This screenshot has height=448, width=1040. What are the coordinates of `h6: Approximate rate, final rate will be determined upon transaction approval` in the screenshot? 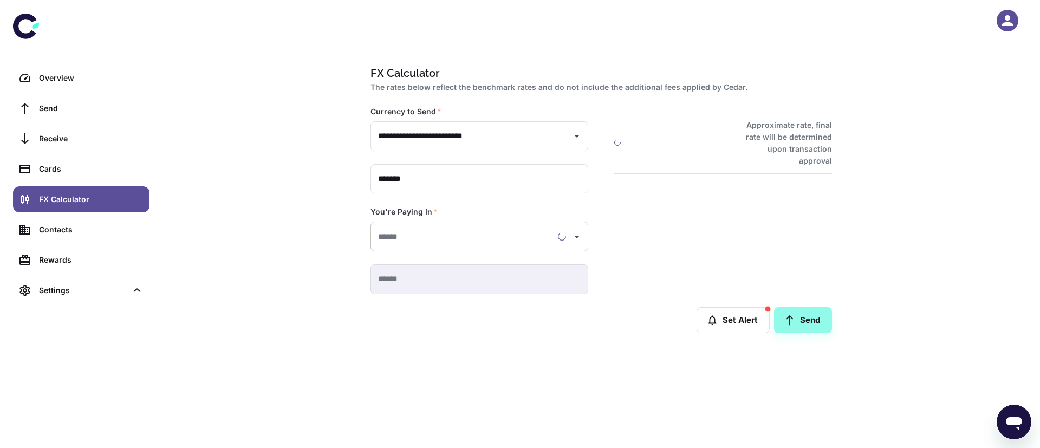 It's located at (783, 143).